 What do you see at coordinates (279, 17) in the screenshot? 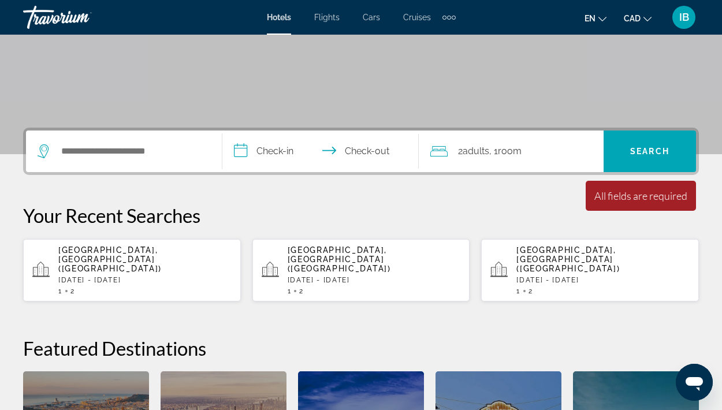
I see `a: Hotels` at bounding box center [279, 17].